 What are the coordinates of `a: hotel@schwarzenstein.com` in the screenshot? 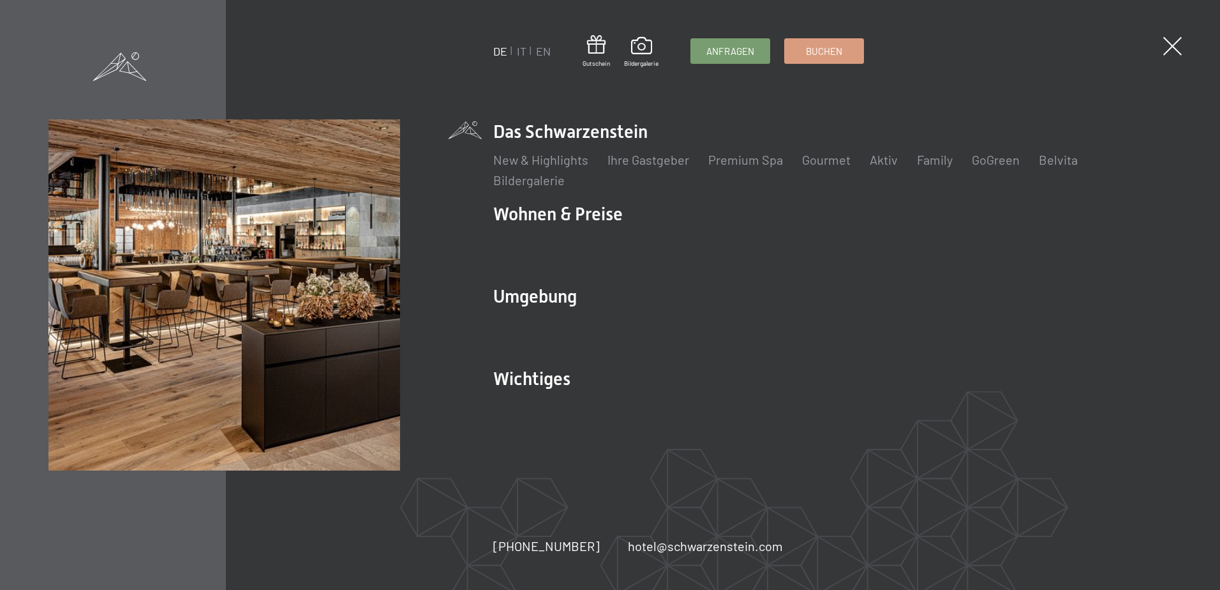 It's located at (705, 546).